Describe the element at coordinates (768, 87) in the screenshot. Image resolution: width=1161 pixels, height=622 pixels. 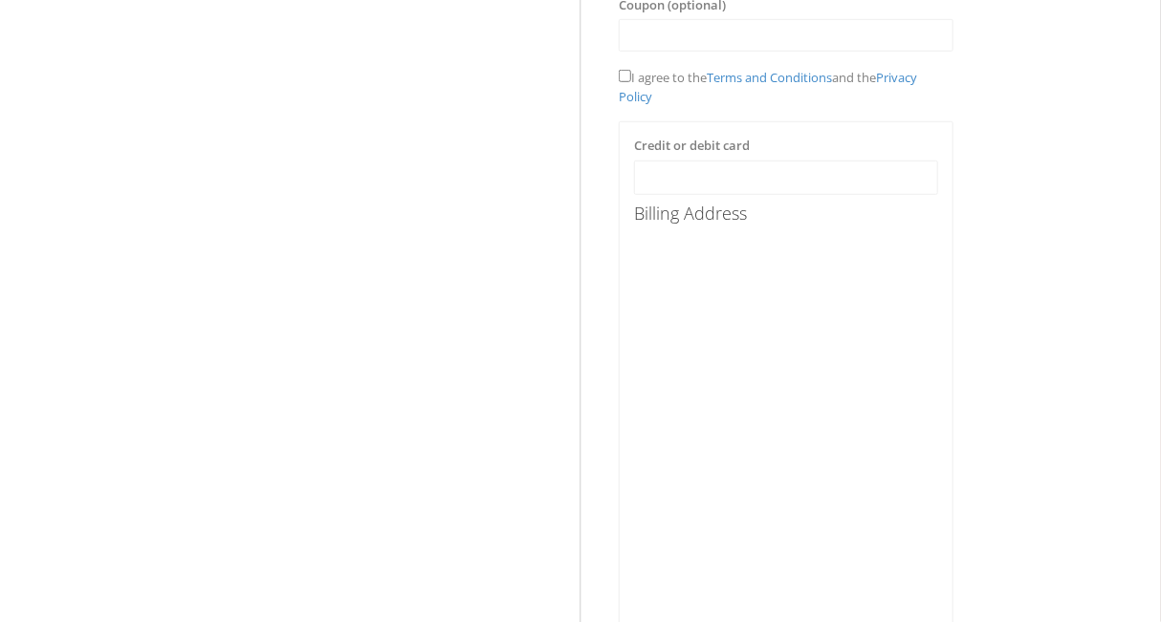
I see `span: I agree to the and the` at that location.